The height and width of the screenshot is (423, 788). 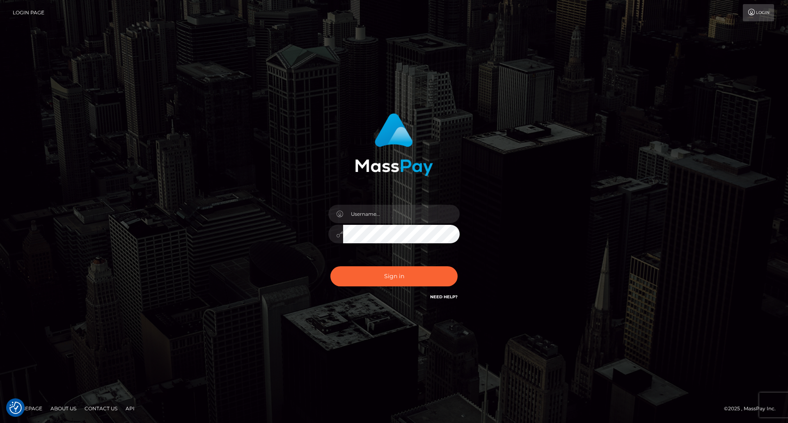 I want to click on a: Login Page, so click(x=28, y=13).